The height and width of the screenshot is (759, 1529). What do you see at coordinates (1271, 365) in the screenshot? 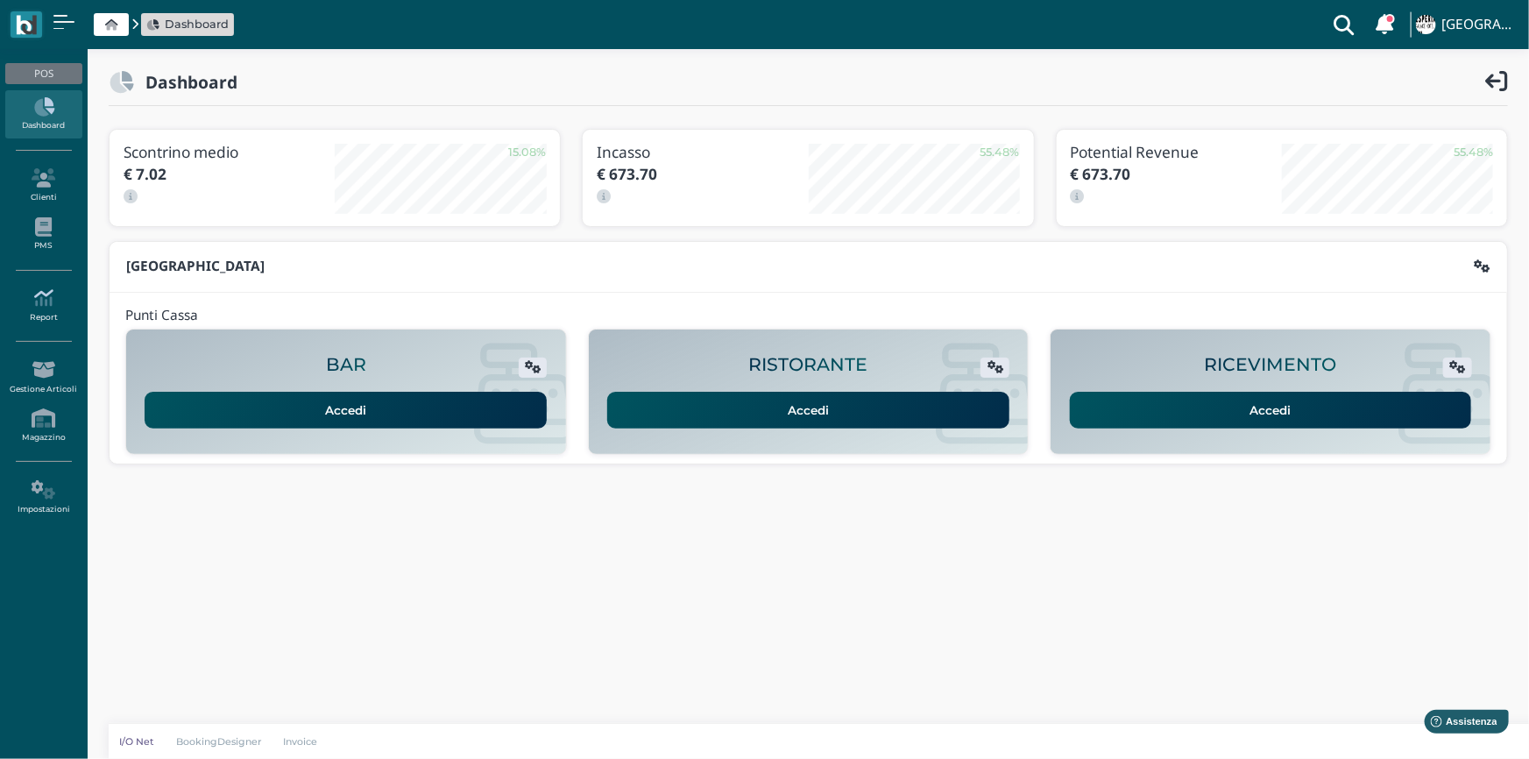
I see `h2: RICEVIMENTO` at bounding box center [1271, 365].